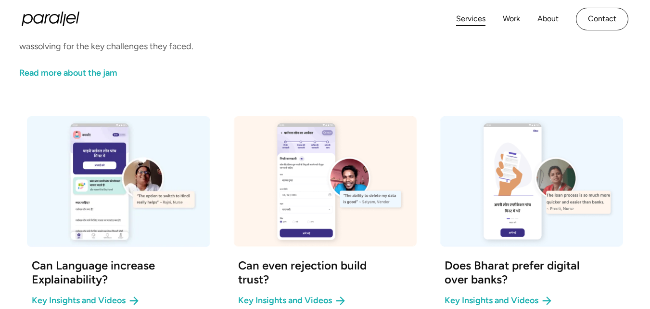 This screenshot has height=309, width=650. Describe the element at coordinates (51, 19) in the screenshot. I see `a: home` at that location.